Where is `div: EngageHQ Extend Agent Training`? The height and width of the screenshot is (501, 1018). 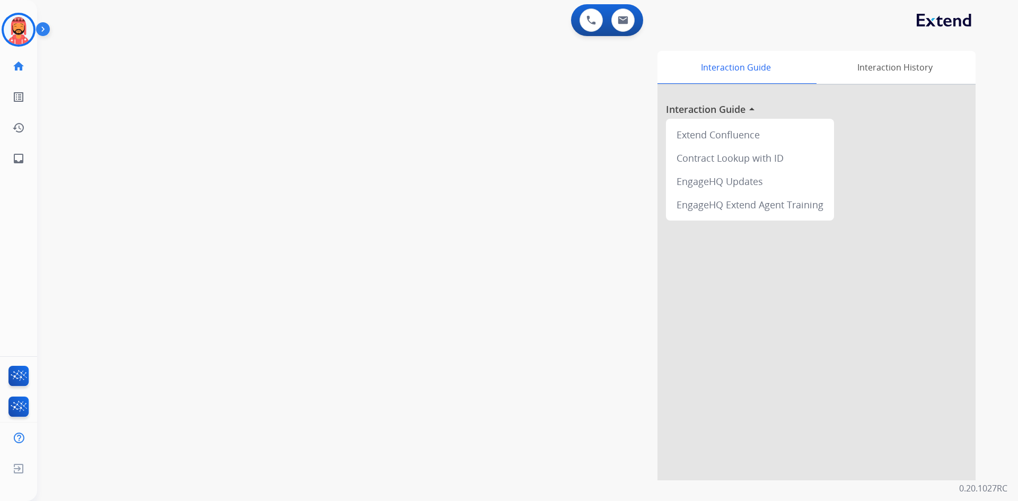 div: EngageHQ Extend Agent Training is located at coordinates (750, 205).